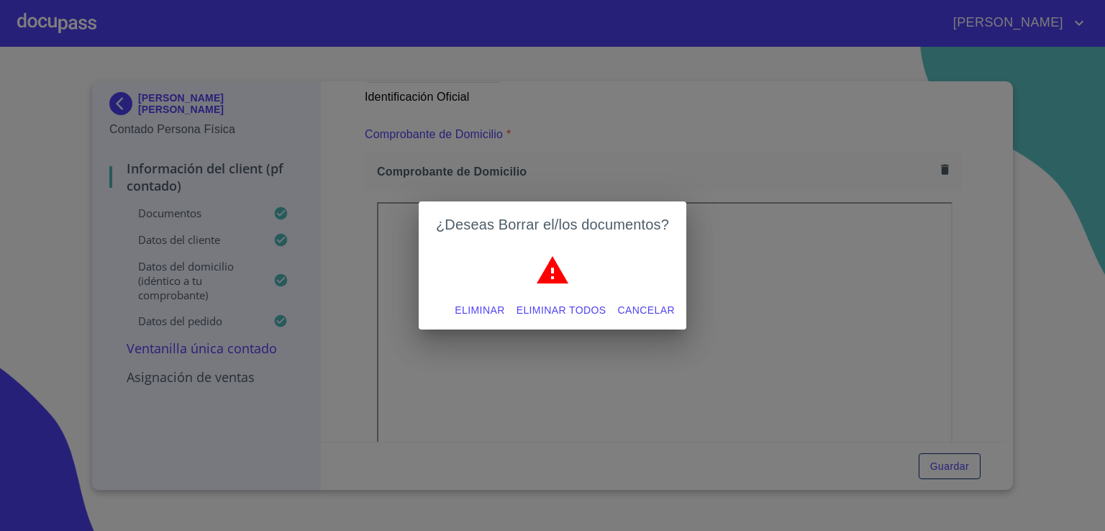  I want to click on button: Cancelar, so click(646, 310).